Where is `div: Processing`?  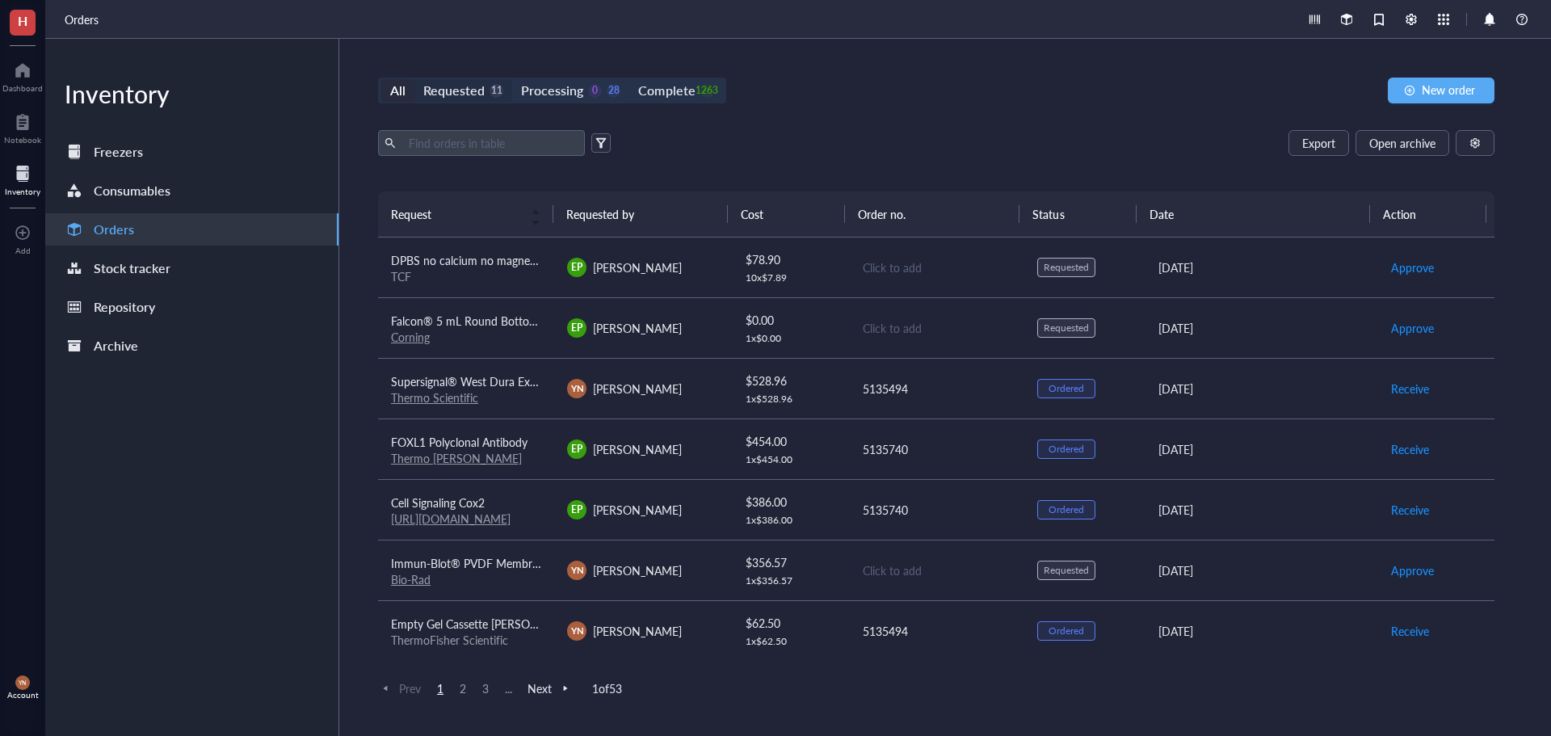 div: Processing is located at coordinates (552, 90).